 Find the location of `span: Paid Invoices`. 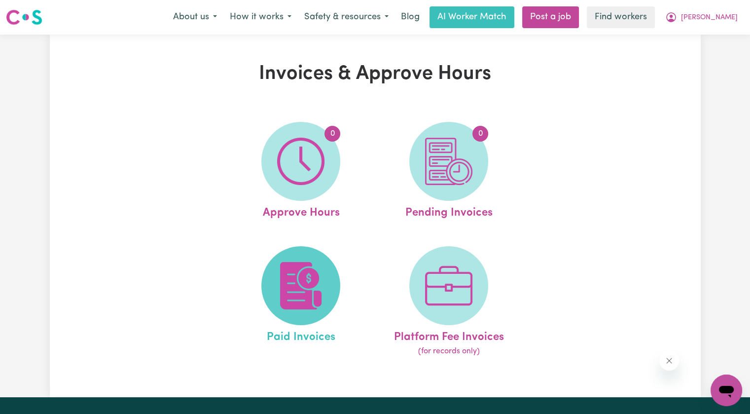

span: Paid Invoices is located at coordinates (301, 335).